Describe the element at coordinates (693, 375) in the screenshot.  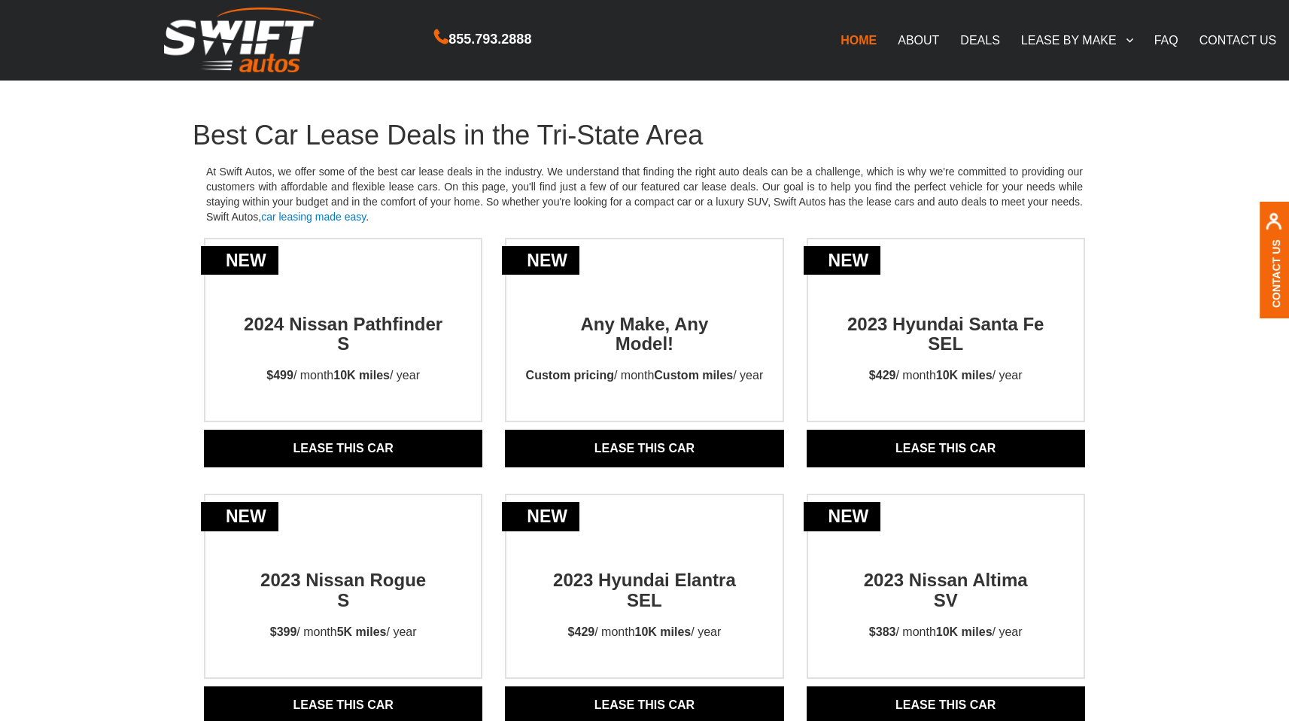
I see `strong: Custom miles` at that location.